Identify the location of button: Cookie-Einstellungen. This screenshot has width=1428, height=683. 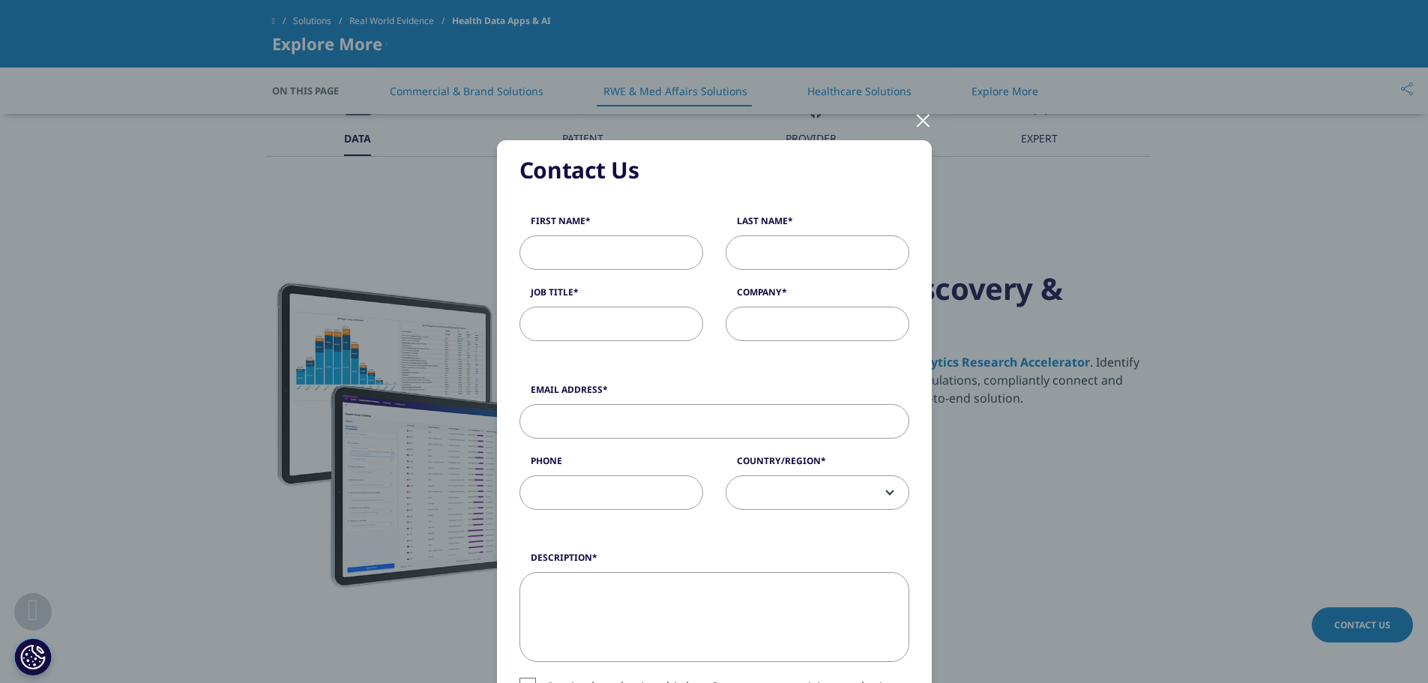
(33, 657).